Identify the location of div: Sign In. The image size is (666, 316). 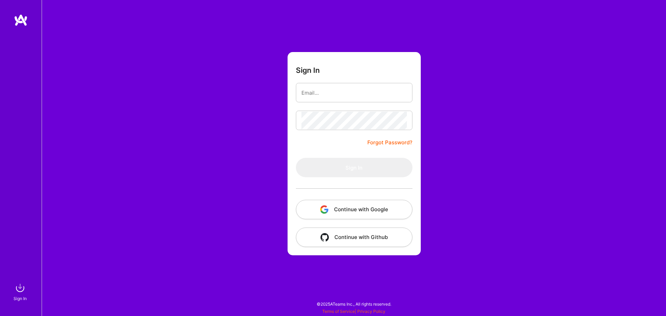
(20, 298).